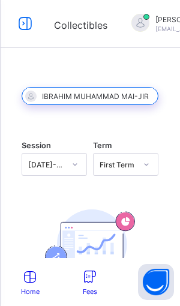  What do you see at coordinates (36, 145) in the screenshot?
I see `span: Session` at bounding box center [36, 145].